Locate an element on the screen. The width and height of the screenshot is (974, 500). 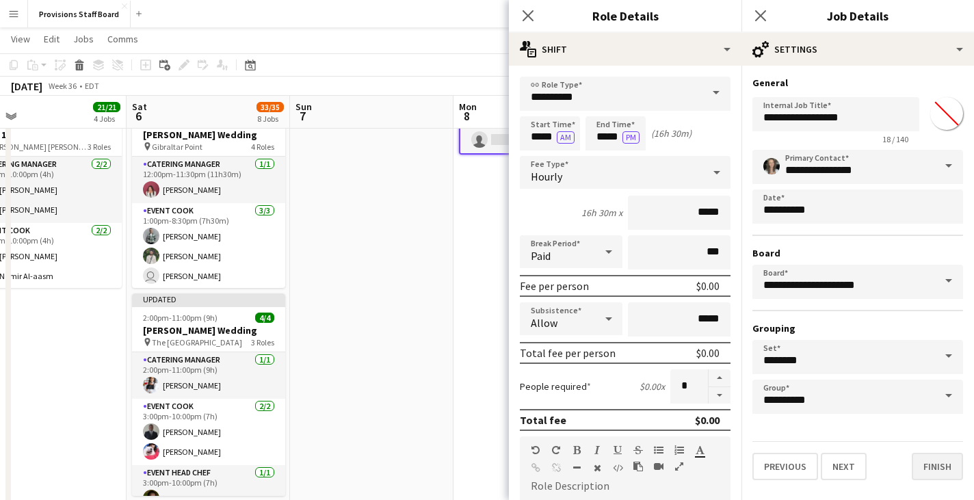
span: Paid is located at coordinates (540, 256).